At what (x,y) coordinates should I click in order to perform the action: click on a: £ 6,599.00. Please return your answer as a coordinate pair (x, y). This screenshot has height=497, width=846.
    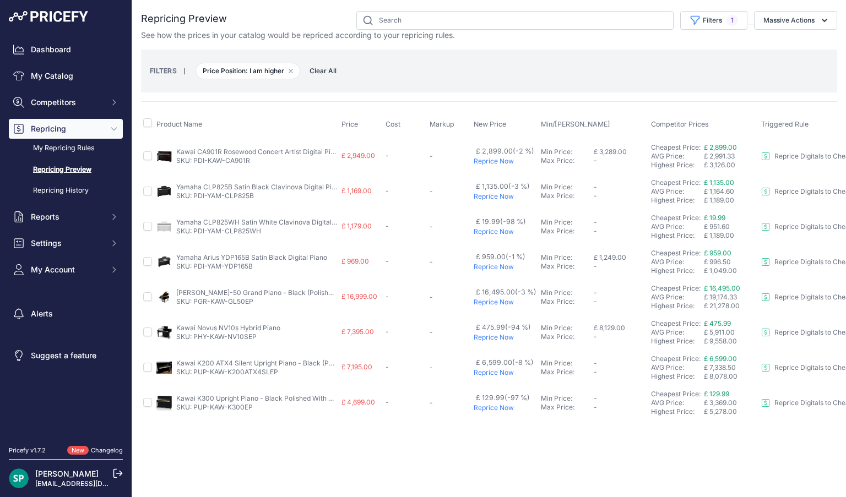
    Looking at the image, I should click on (721, 359).